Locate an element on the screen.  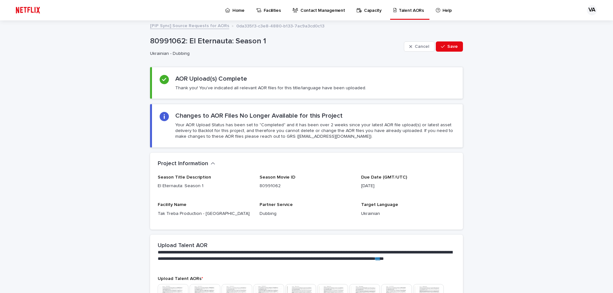
span: Due Date (GMT/UTC) is located at coordinates (384, 177).